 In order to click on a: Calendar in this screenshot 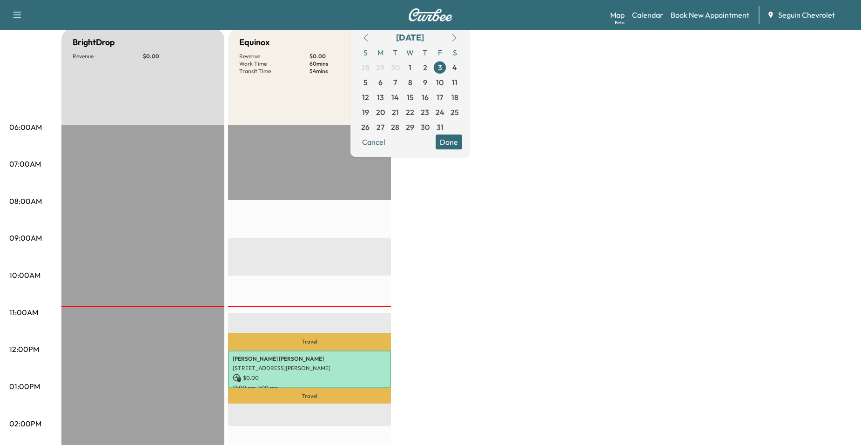, I will do `click(647, 15)`.